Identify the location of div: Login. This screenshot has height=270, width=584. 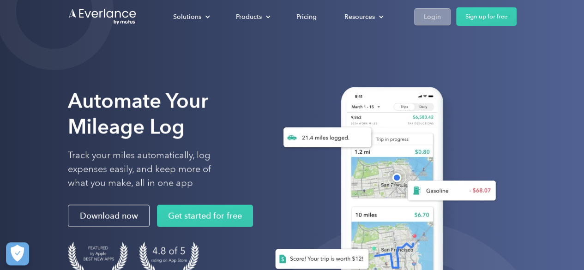
(432, 17).